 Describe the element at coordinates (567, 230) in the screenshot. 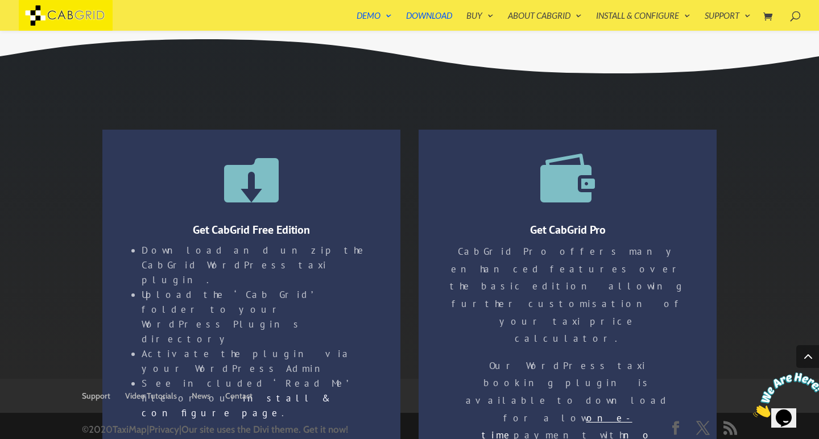

I see `a: Get CabGrid Pro` at that location.